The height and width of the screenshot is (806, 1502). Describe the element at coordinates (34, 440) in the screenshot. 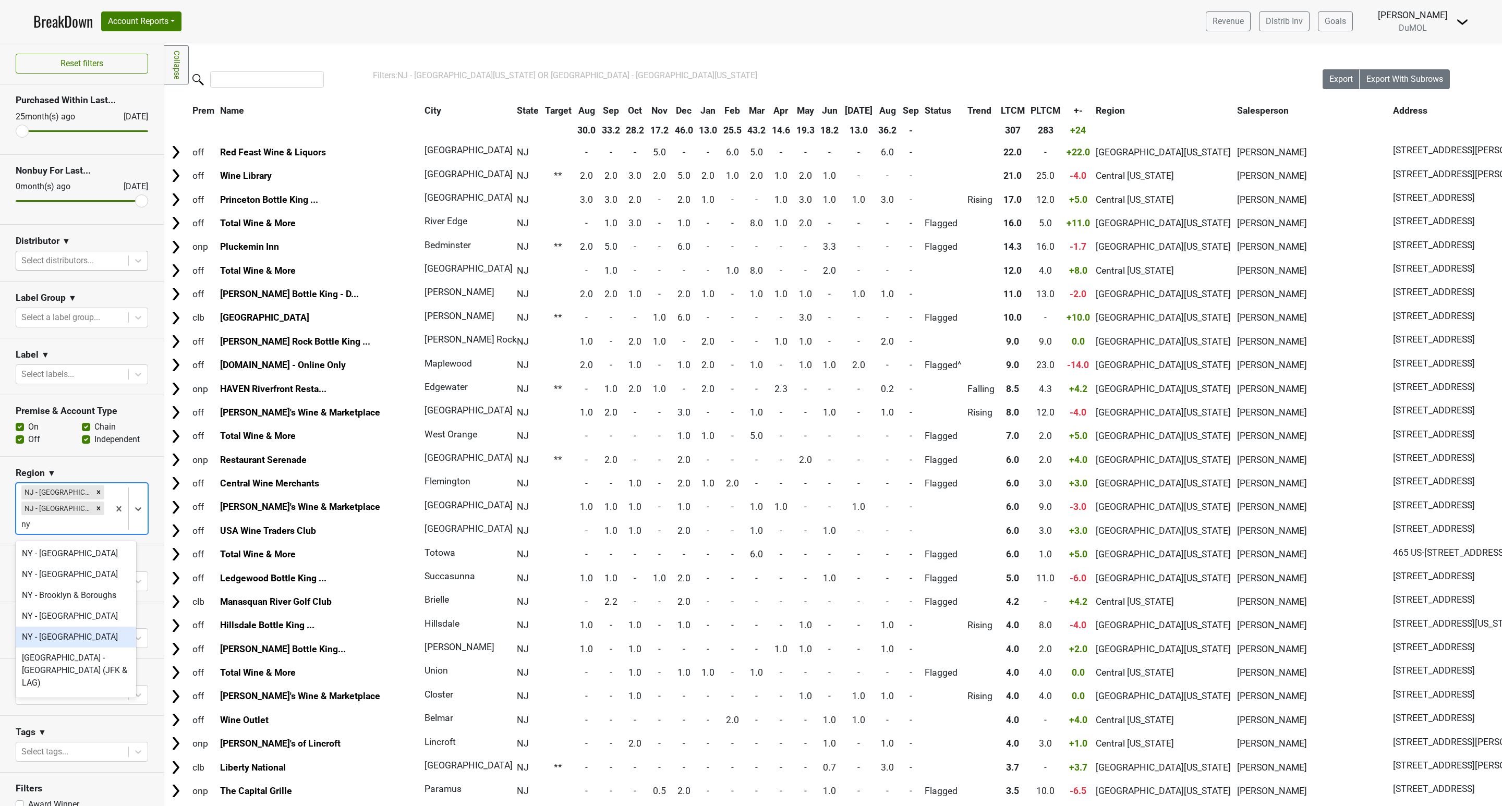

I see `label: Off` at that location.